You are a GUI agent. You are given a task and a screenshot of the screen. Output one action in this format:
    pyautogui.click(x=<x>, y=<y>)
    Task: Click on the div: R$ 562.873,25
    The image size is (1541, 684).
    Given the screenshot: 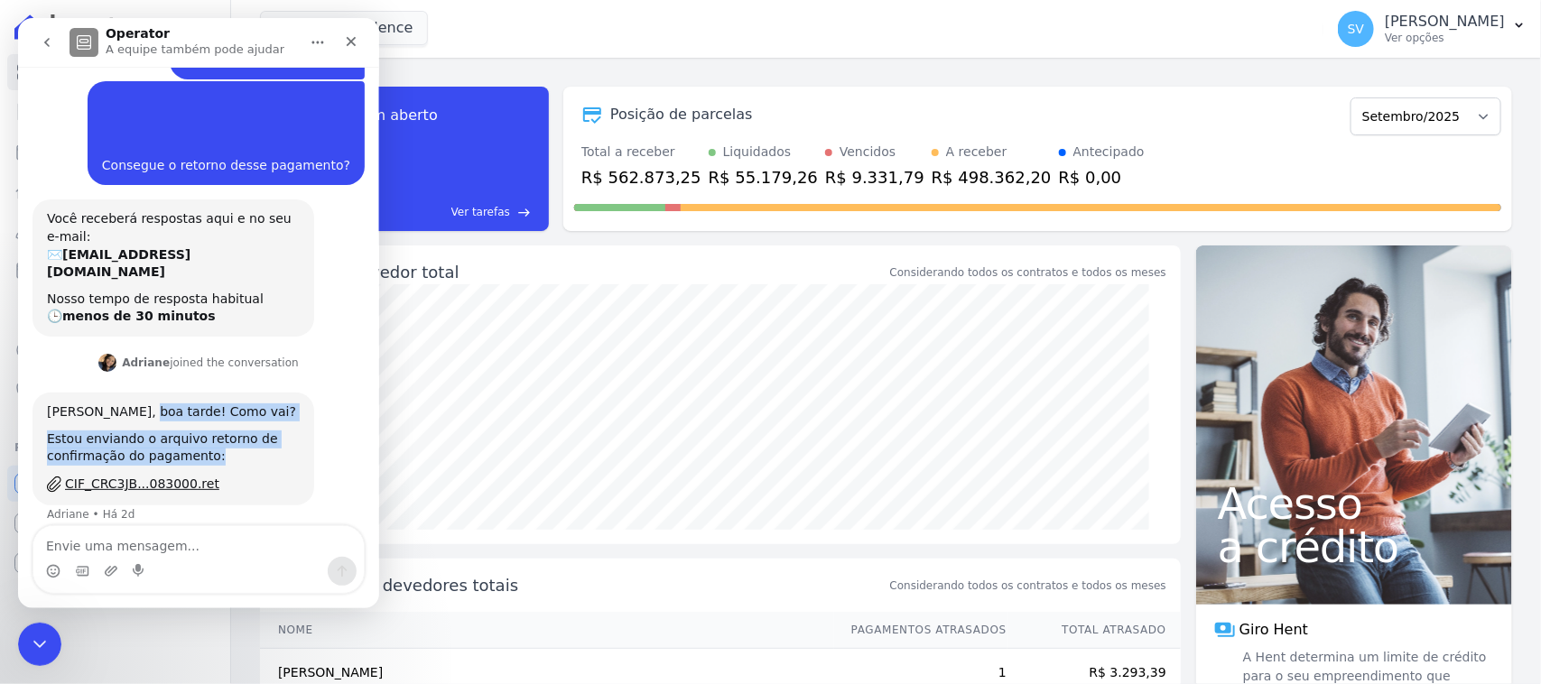 What is the action you would take?
    pyautogui.click(x=641, y=177)
    